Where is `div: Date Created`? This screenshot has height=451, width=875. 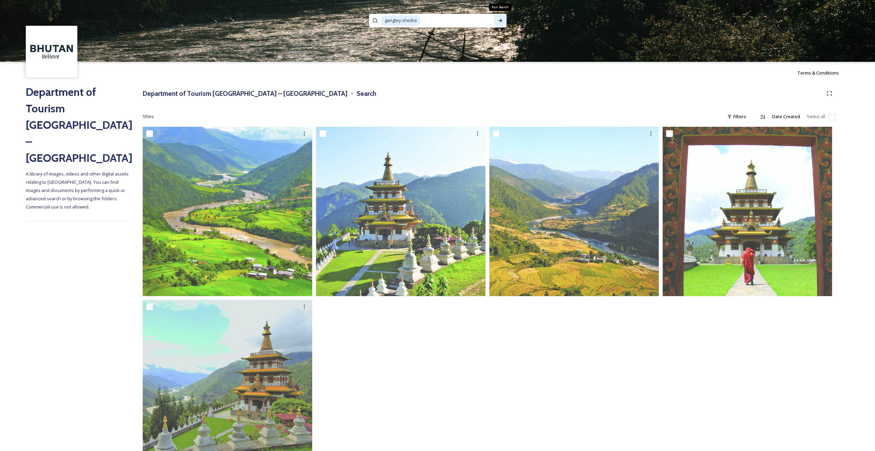
div: Date Created is located at coordinates (786, 117).